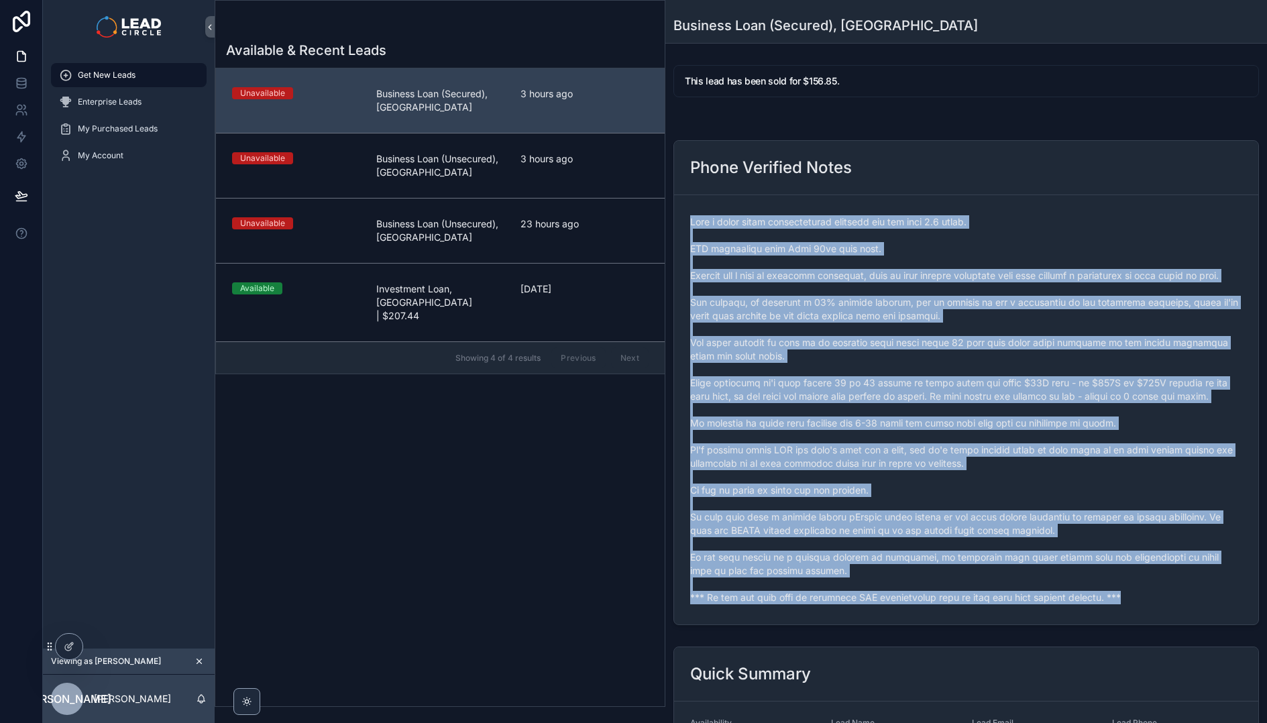 The image size is (1267, 723). What do you see at coordinates (584, 224) in the screenshot?
I see `span: 23 hours ago` at bounding box center [584, 224].